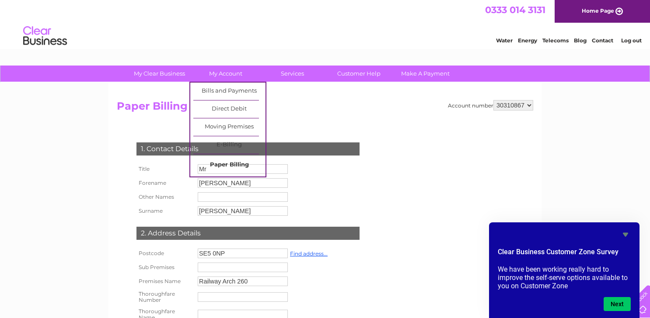  Describe the element at coordinates (165, 197) in the screenshot. I see `th: Other Names` at that location.